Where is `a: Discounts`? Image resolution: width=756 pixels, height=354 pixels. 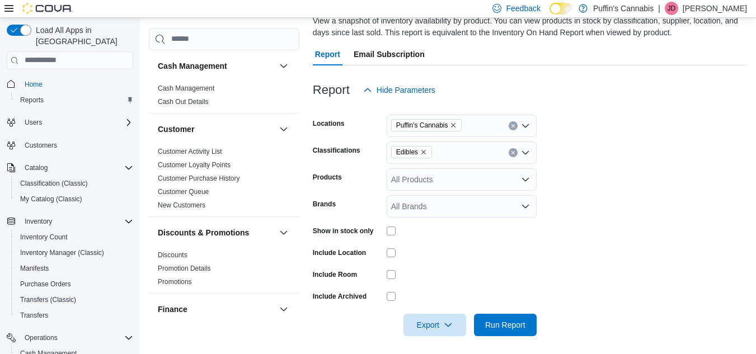
a: Discounts is located at coordinates (172, 255).